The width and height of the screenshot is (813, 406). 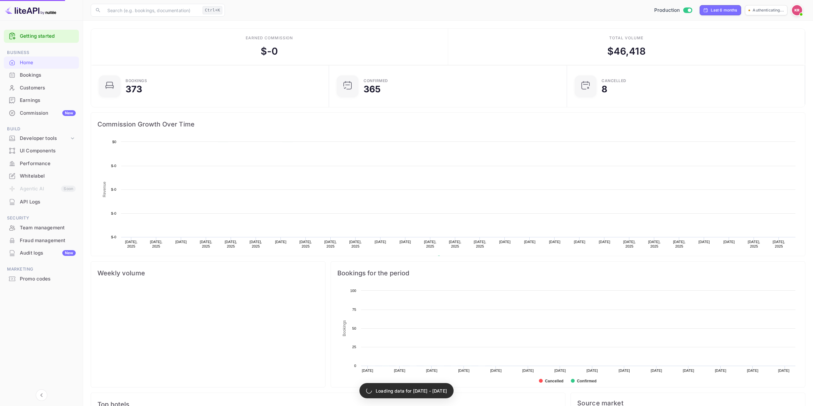 I want to click on span: Weekly volume, so click(x=208, y=273).